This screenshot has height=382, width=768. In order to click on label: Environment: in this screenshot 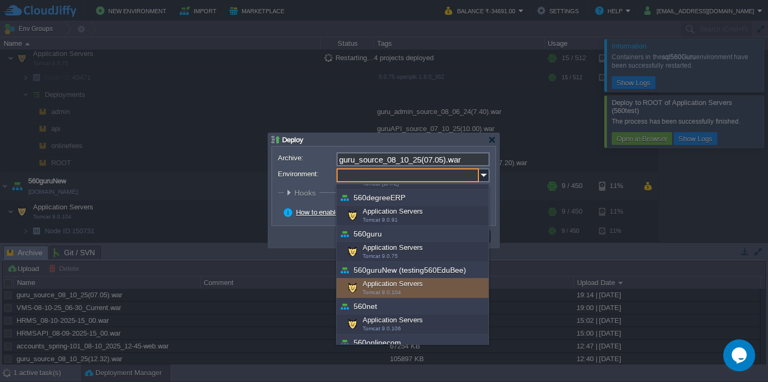, I will do `click(307, 174)`.